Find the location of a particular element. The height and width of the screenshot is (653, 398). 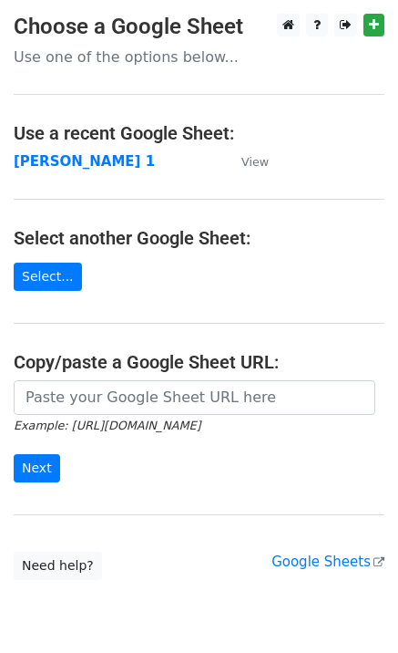

h4: Use a recent Google Sheet: is located at coordinates (199, 133).